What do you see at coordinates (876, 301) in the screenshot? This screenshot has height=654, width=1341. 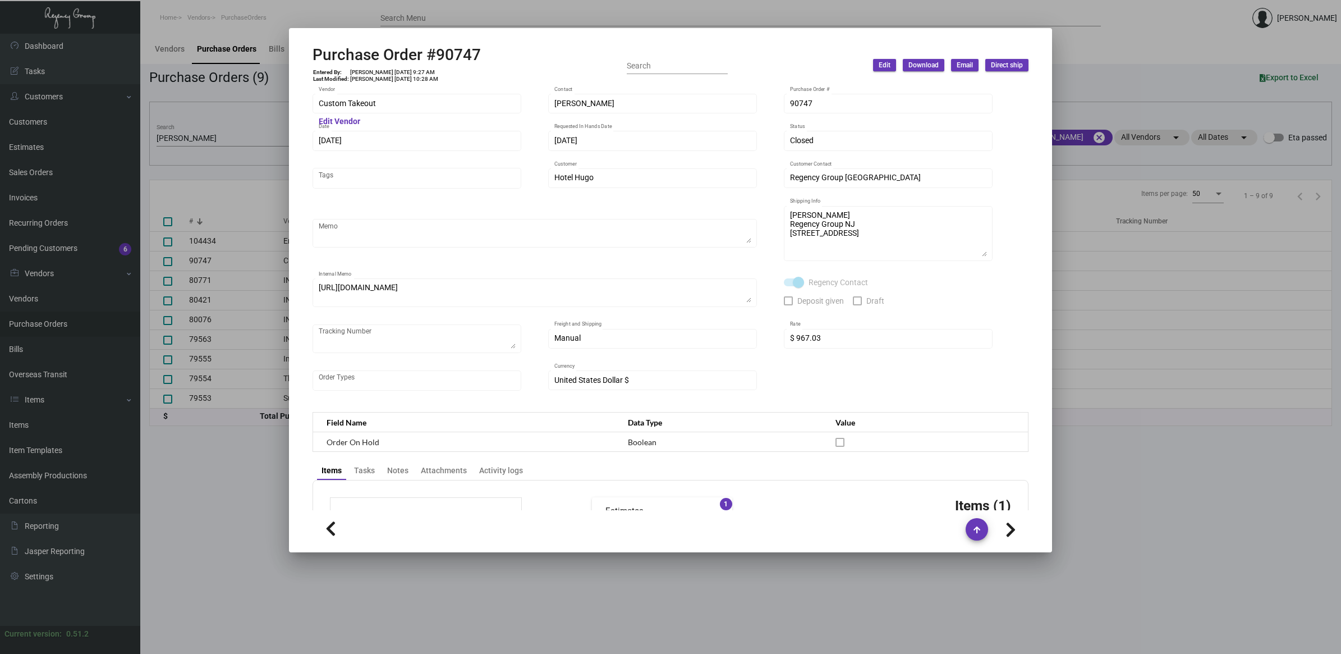 I see `span: Draft` at bounding box center [876, 301].